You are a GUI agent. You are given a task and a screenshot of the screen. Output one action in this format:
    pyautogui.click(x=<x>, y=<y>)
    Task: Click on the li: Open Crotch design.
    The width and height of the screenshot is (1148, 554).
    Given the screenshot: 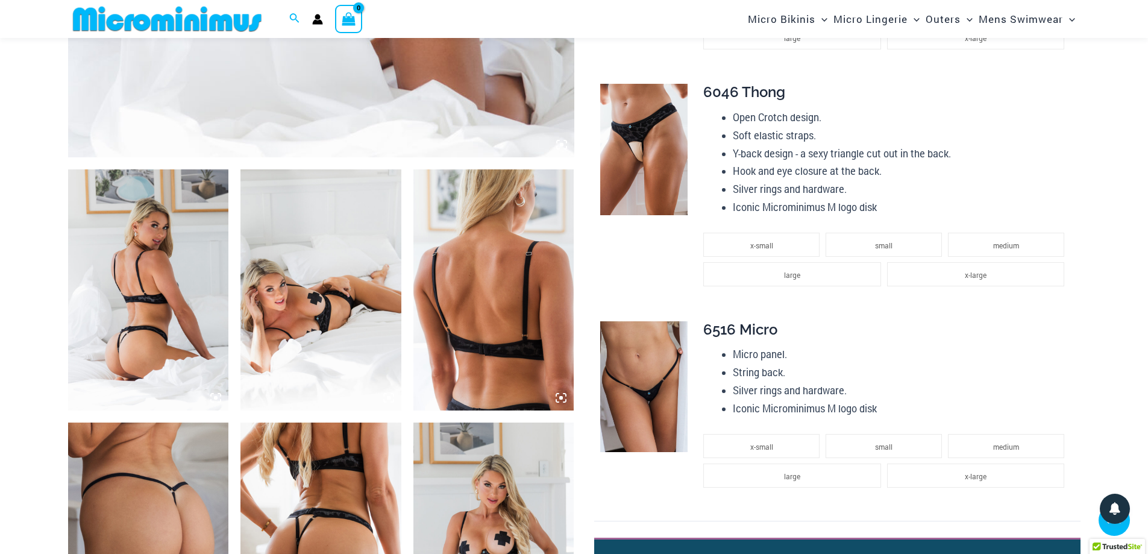 What is the action you would take?
    pyautogui.click(x=902, y=118)
    